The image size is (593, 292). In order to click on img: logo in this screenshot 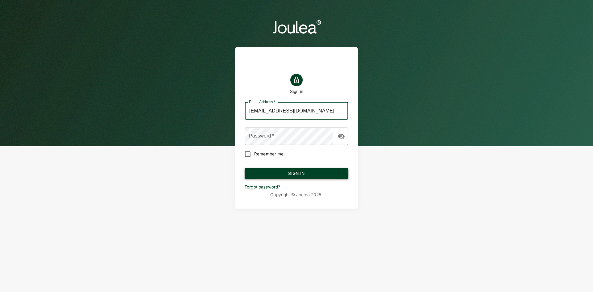, I will do `click(297, 27)`.